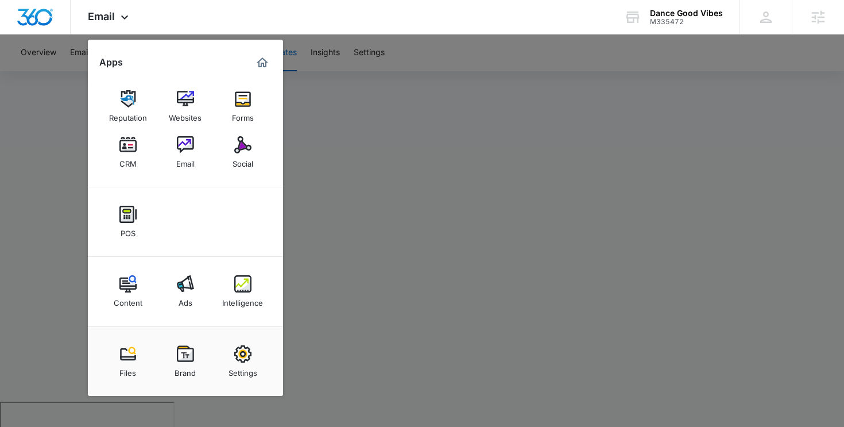  Describe the element at coordinates (111, 62) in the screenshot. I see `h2: Apps` at that location.